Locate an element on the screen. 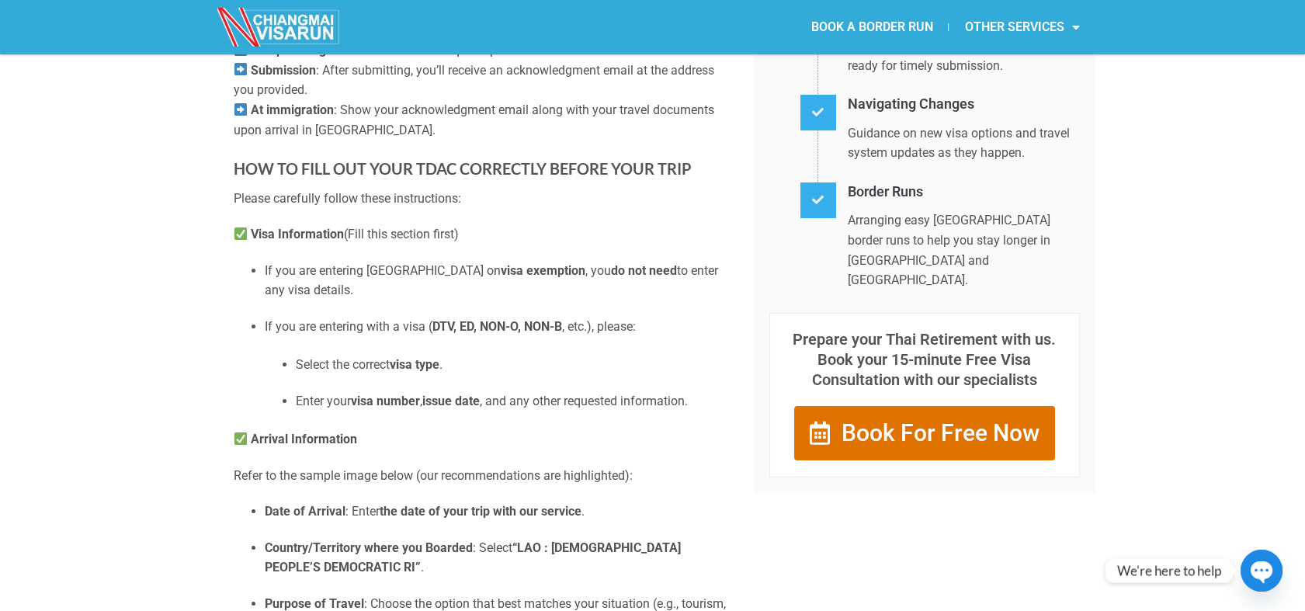 This screenshot has width=1305, height=611. h4: Navigating Changes is located at coordinates (963, 104).